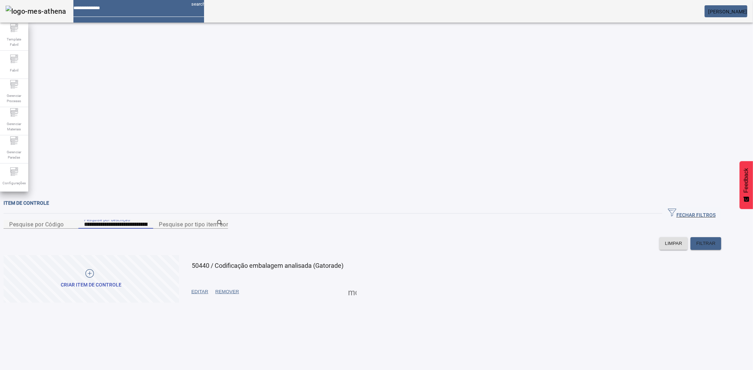 This screenshot has width=753, height=370. What do you see at coordinates (746, 185) in the screenshot?
I see `button: Feedback - Mostrar pesquisa` at bounding box center [746, 185].